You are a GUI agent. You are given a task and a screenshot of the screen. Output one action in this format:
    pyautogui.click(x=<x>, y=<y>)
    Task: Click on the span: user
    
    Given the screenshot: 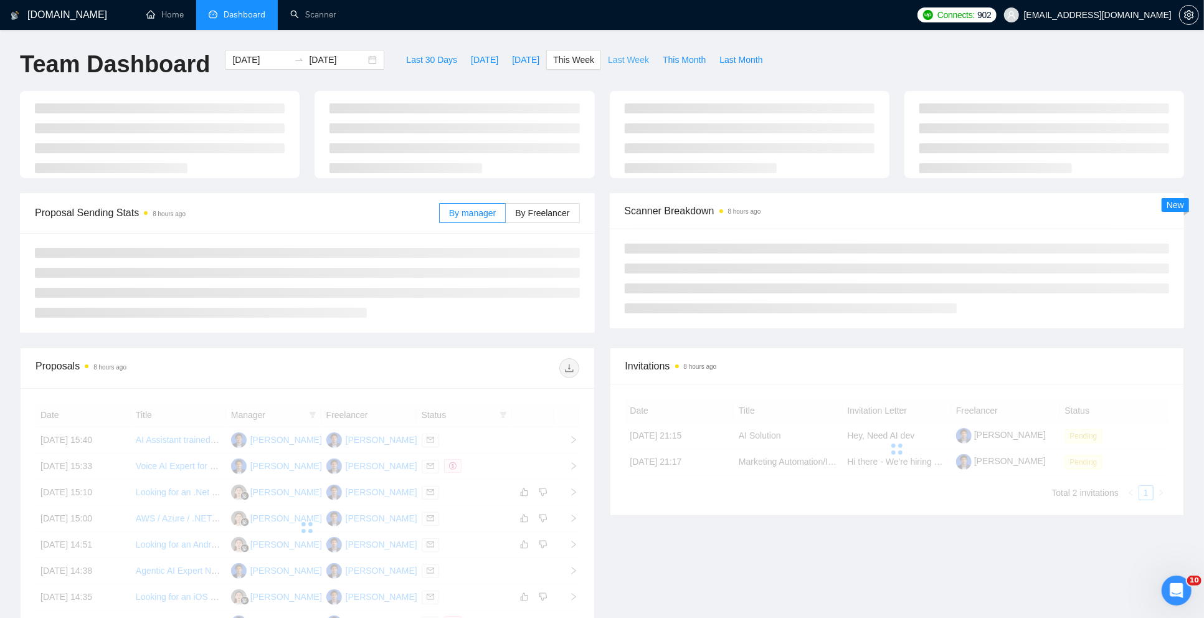 What is the action you would take?
    pyautogui.click(x=1011, y=15)
    